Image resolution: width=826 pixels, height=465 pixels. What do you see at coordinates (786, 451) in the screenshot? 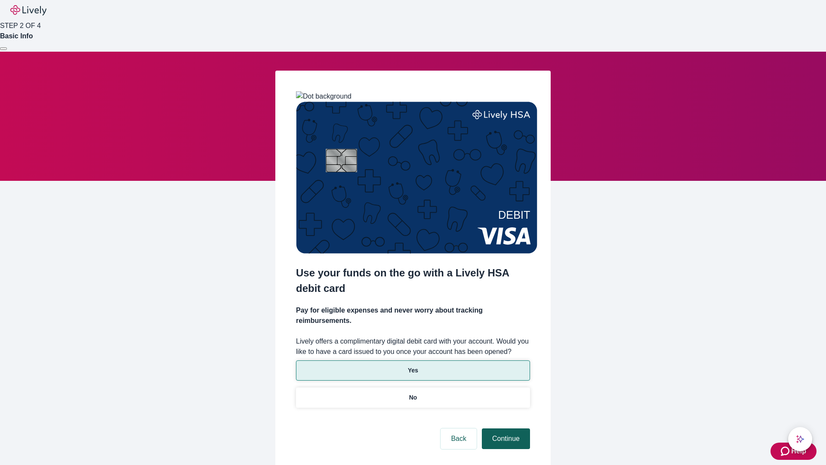
I see `svg: Zendesk support icon` at bounding box center [786, 451].